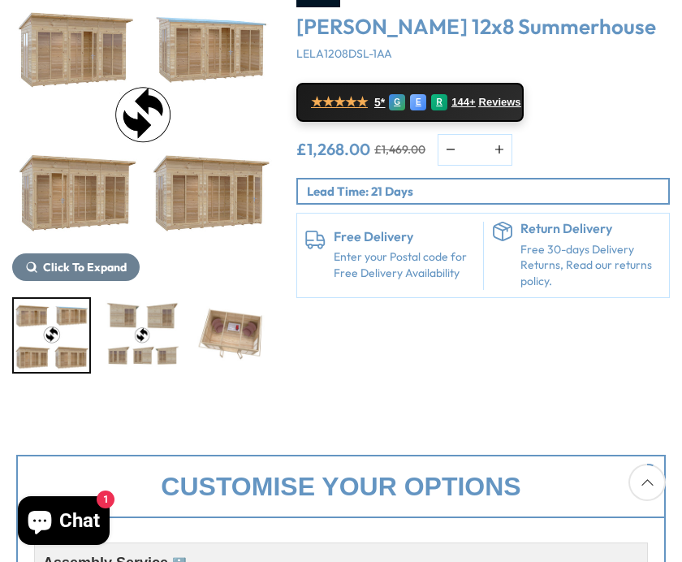  What do you see at coordinates (487, 191) in the screenshot?
I see `p: Lead Time: 21 Days` at bounding box center [487, 191].